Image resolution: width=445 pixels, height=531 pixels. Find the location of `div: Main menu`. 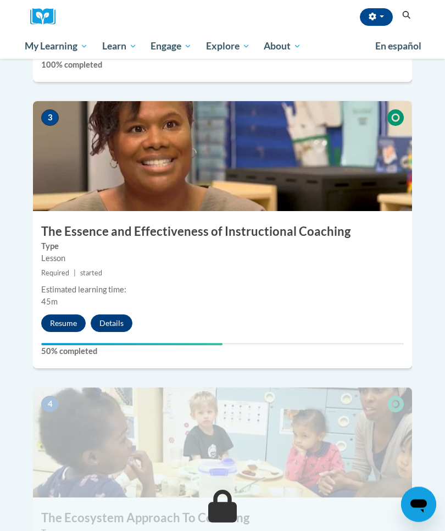

div: Main menu is located at coordinates (223, 46).